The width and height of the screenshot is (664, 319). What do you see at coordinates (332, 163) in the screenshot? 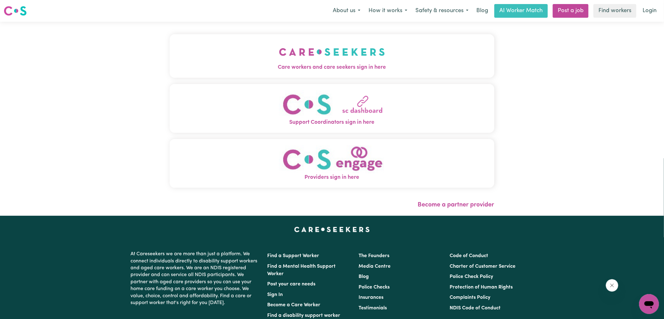
I see `button: Providers sign in here` at bounding box center [332, 163].